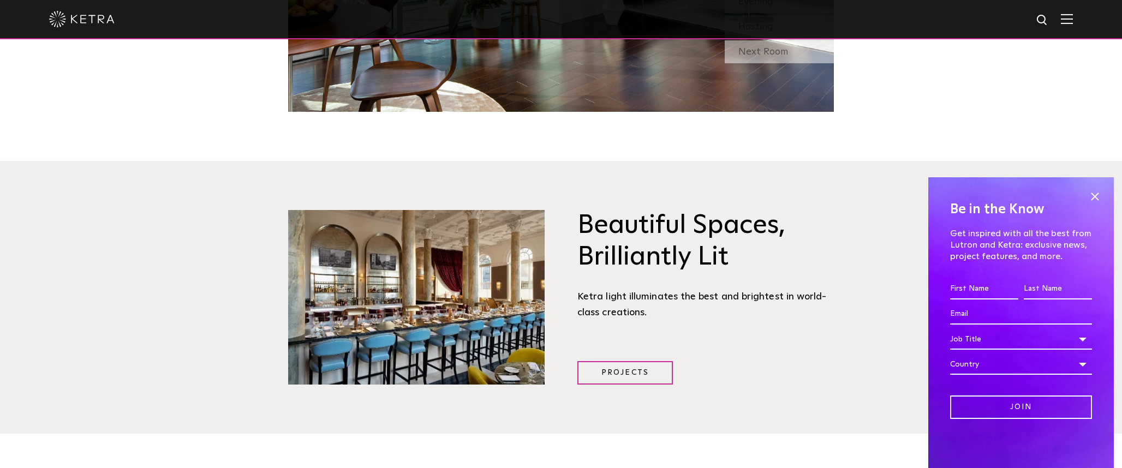 Image resolution: width=1122 pixels, height=468 pixels. I want to click on div: Job Title, so click(1021, 340).